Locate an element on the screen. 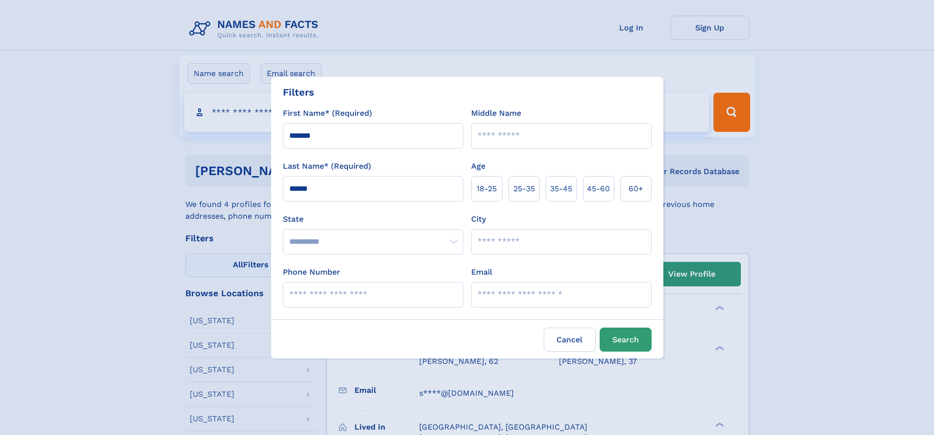 Image resolution: width=934 pixels, height=435 pixels. span: 60+ is located at coordinates (636, 189).